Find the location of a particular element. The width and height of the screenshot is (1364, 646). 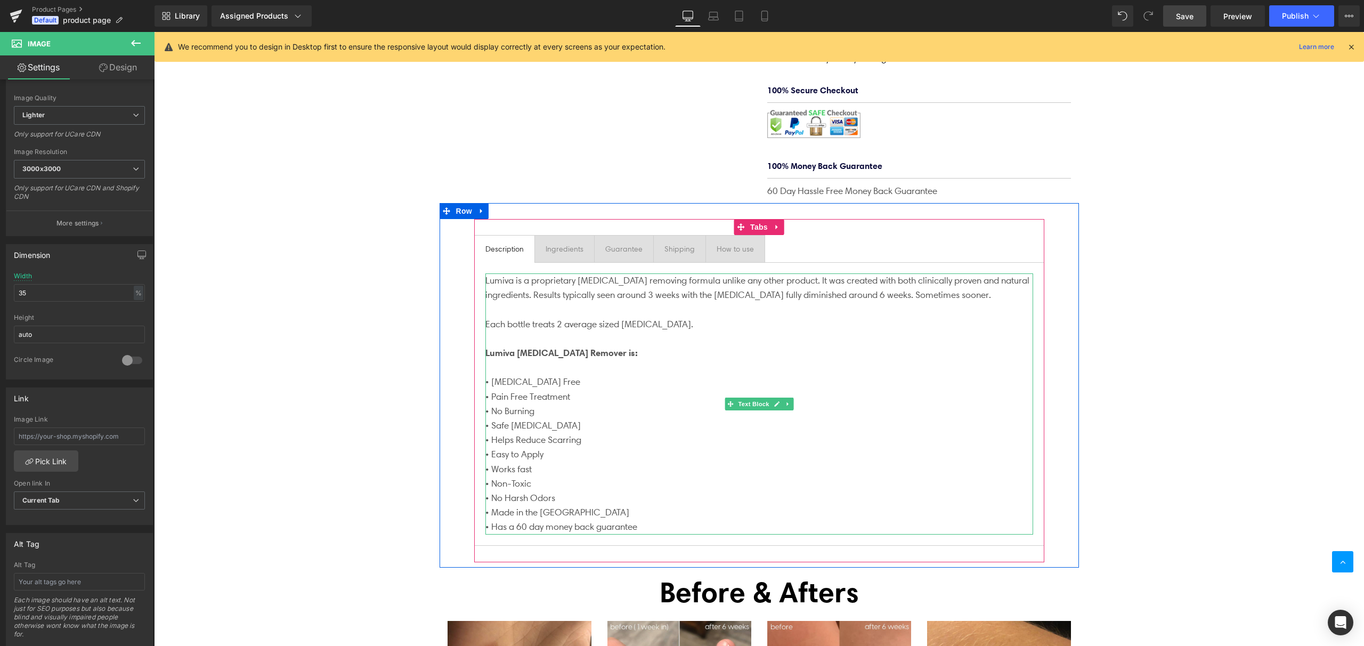

h1: Before & Afters is located at coordinates (605, 560).